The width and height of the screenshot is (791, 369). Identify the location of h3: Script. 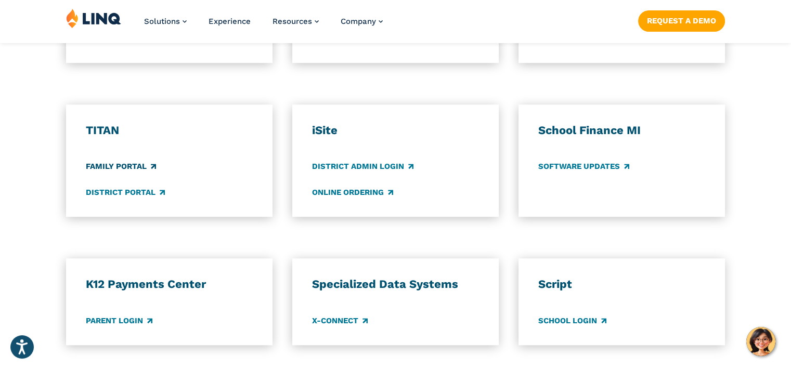
(621, 284).